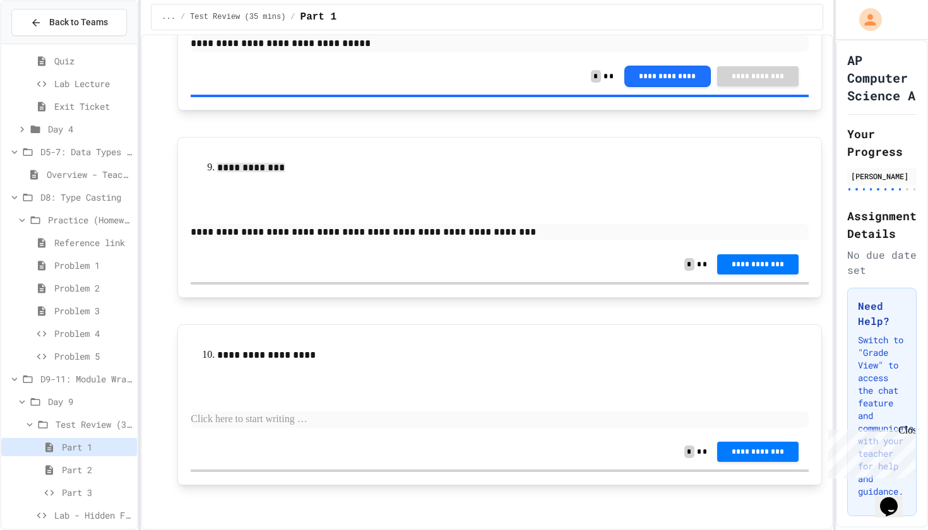 The image size is (928, 530). Describe the element at coordinates (69, 22) in the screenshot. I see `button: Back to Teams` at that location.